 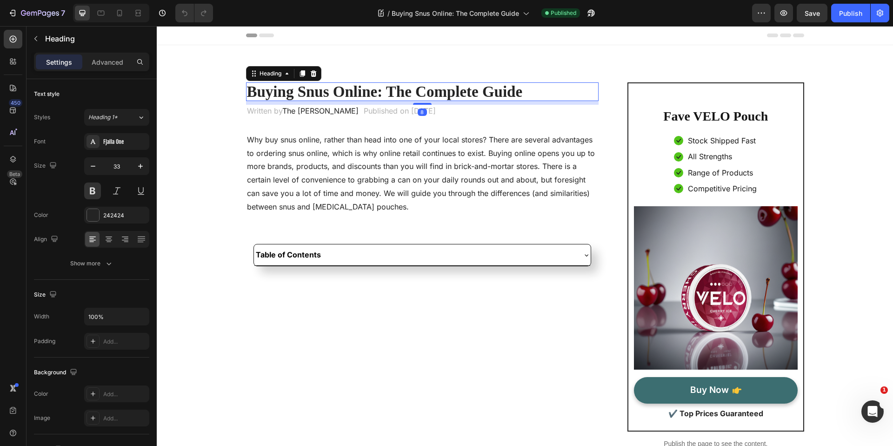 I want to click on div: Padding, so click(x=45, y=341).